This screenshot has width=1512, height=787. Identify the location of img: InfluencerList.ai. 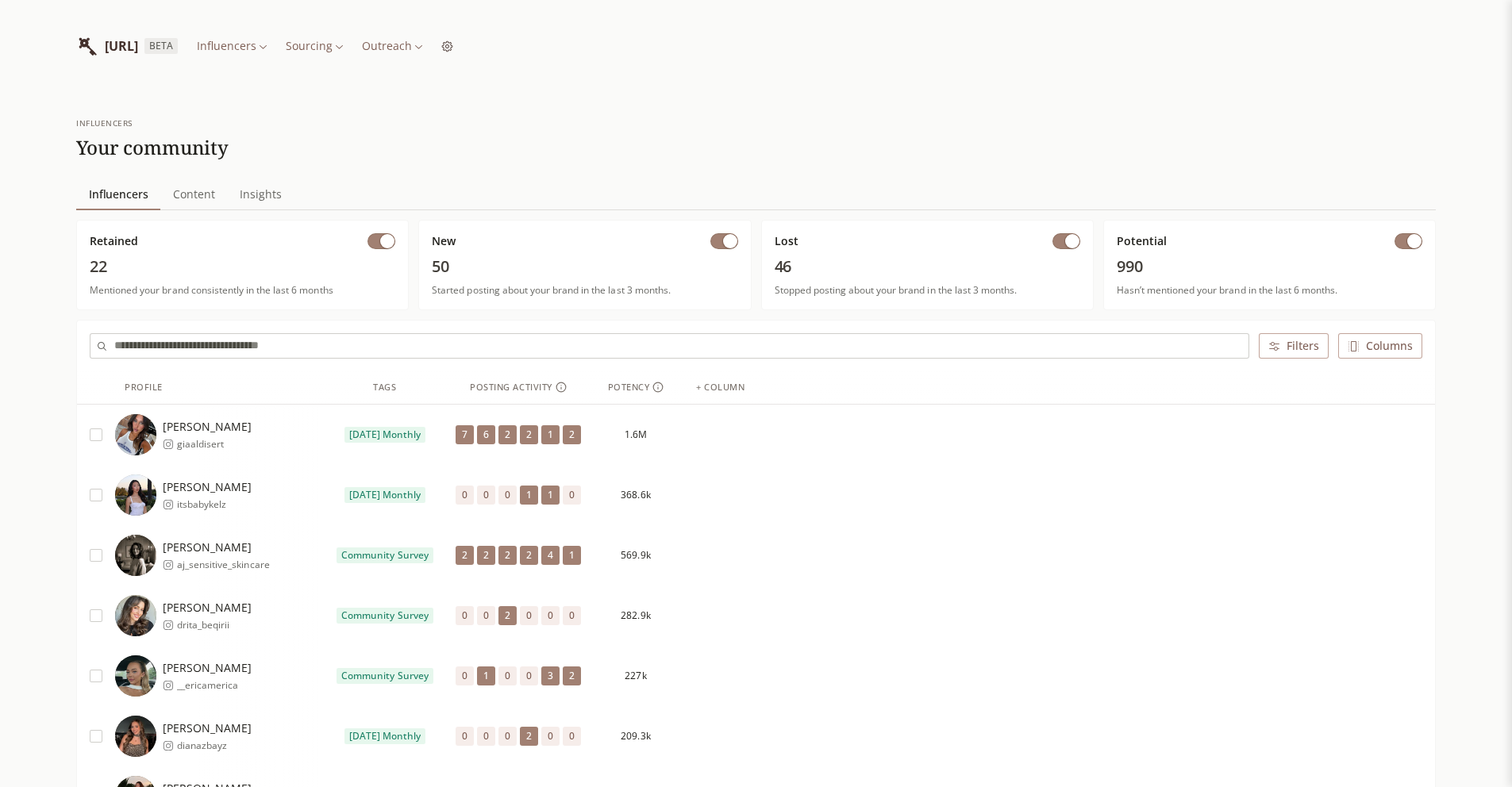
(87, 46).